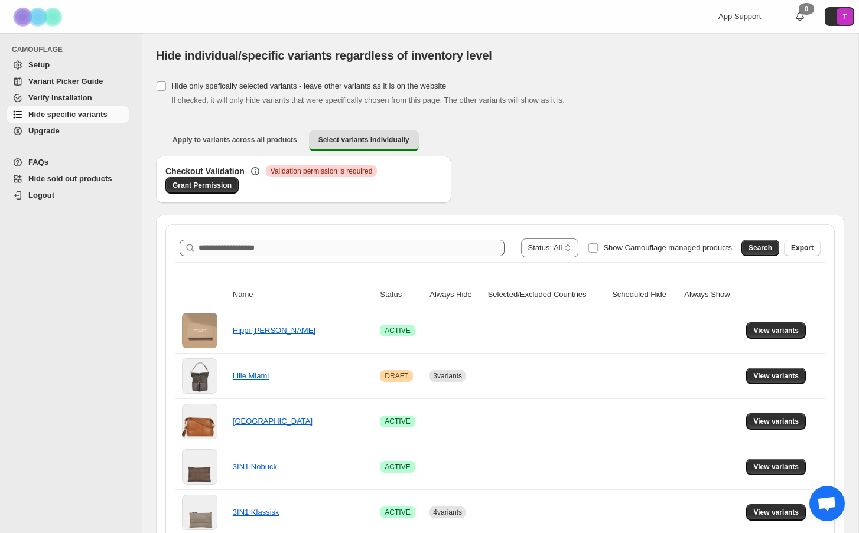 This screenshot has height=533, width=859. I want to click on a: Verify Installation, so click(68, 98).